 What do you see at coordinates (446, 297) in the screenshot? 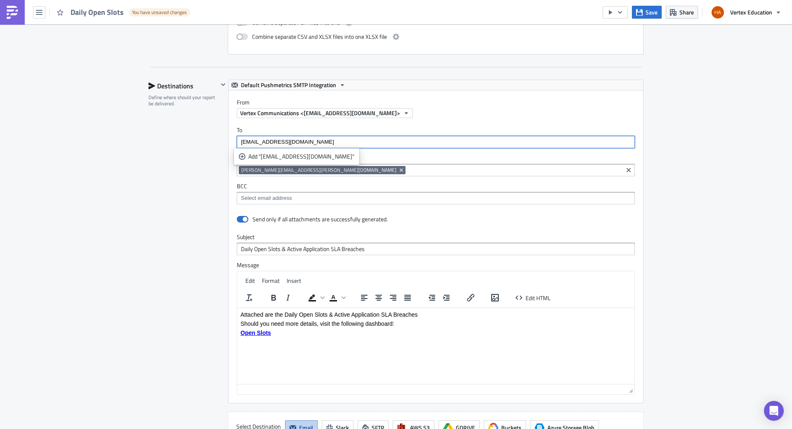
I see `button: Increase indent` at bounding box center [446, 297].